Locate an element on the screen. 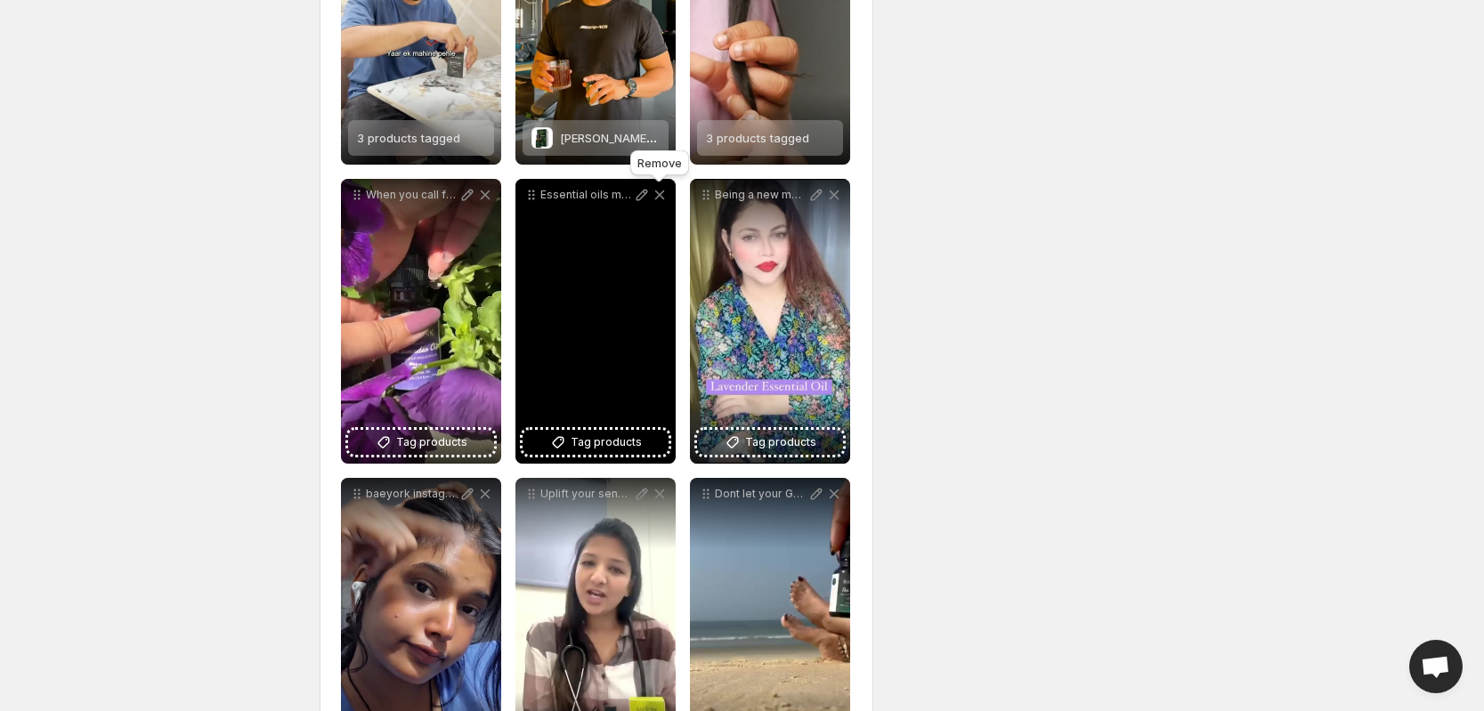 This screenshot has height=711, width=1484. p: Being a new mom comes with its own set of challenges and having a little support can make all the... is located at coordinates (761, 195).